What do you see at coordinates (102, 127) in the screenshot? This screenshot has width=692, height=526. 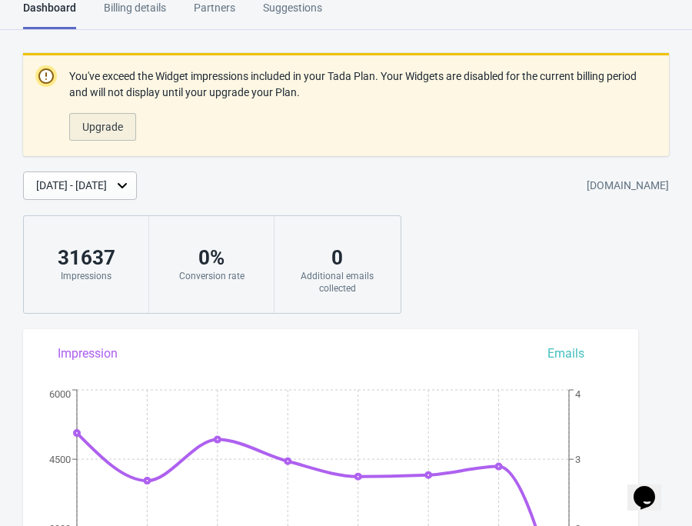 I see `button: Upgrade` at bounding box center [102, 127].